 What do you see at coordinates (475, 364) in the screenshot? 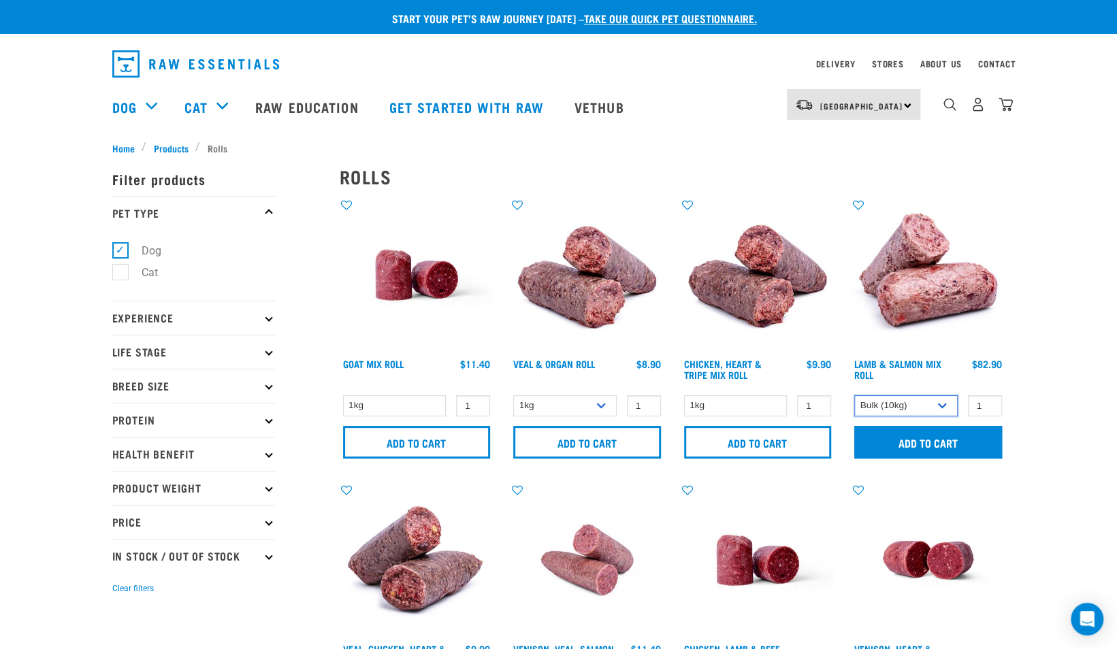
I see `div: $11.40` at bounding box center [475, 364].